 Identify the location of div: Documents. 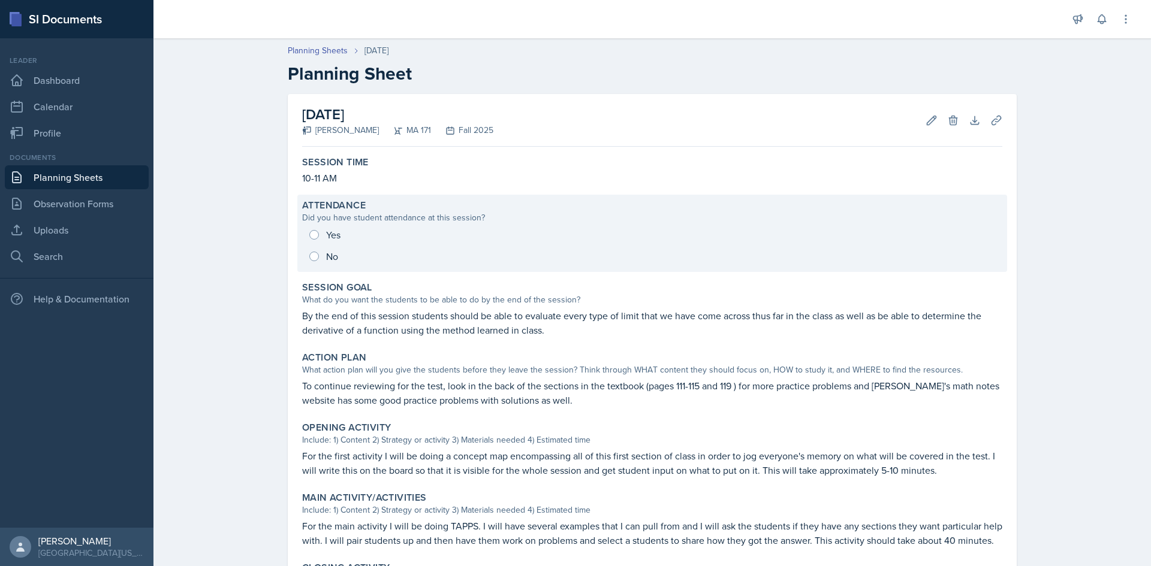
(77, 158).